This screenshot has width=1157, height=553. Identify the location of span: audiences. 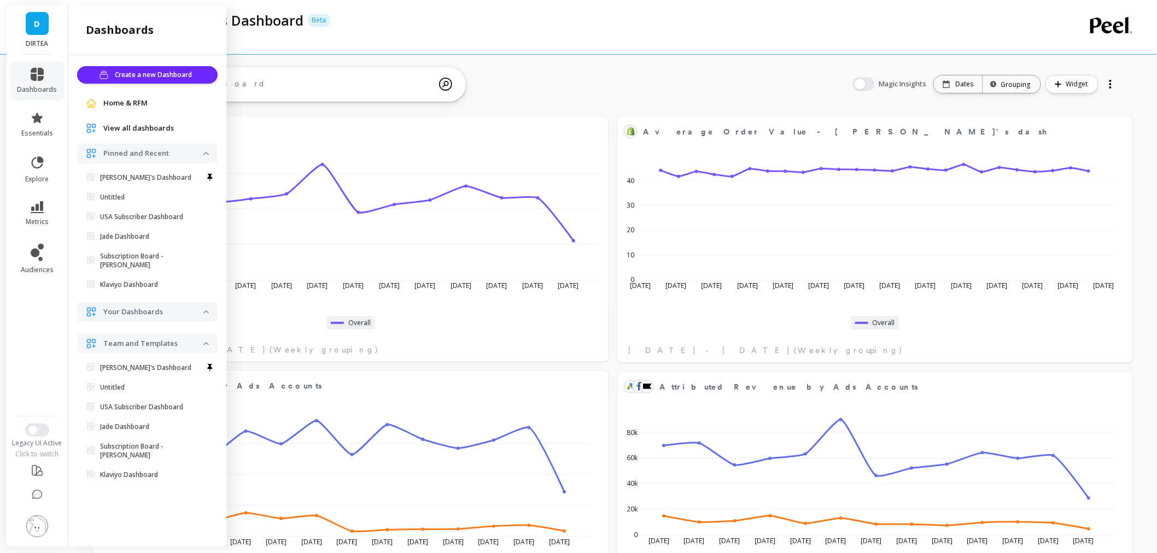
(37, 270).